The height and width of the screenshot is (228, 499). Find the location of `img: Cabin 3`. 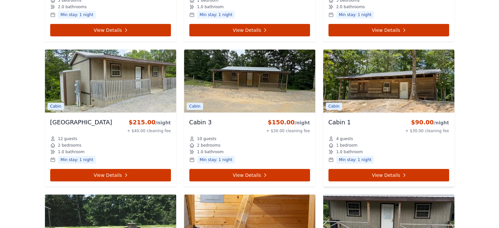

img: Cabin 3 is located at coordinates (250, 81).